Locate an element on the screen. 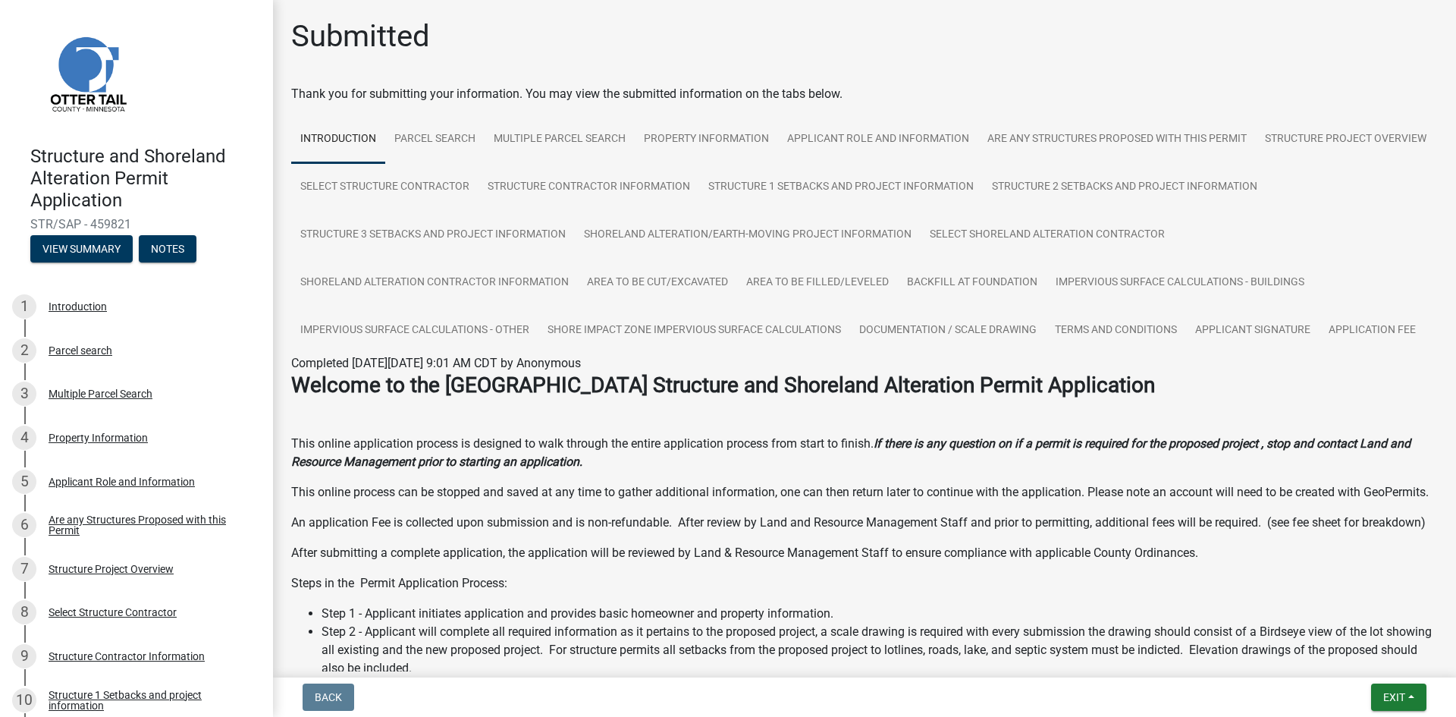  button: Notes is located at coordinates (168, 249).